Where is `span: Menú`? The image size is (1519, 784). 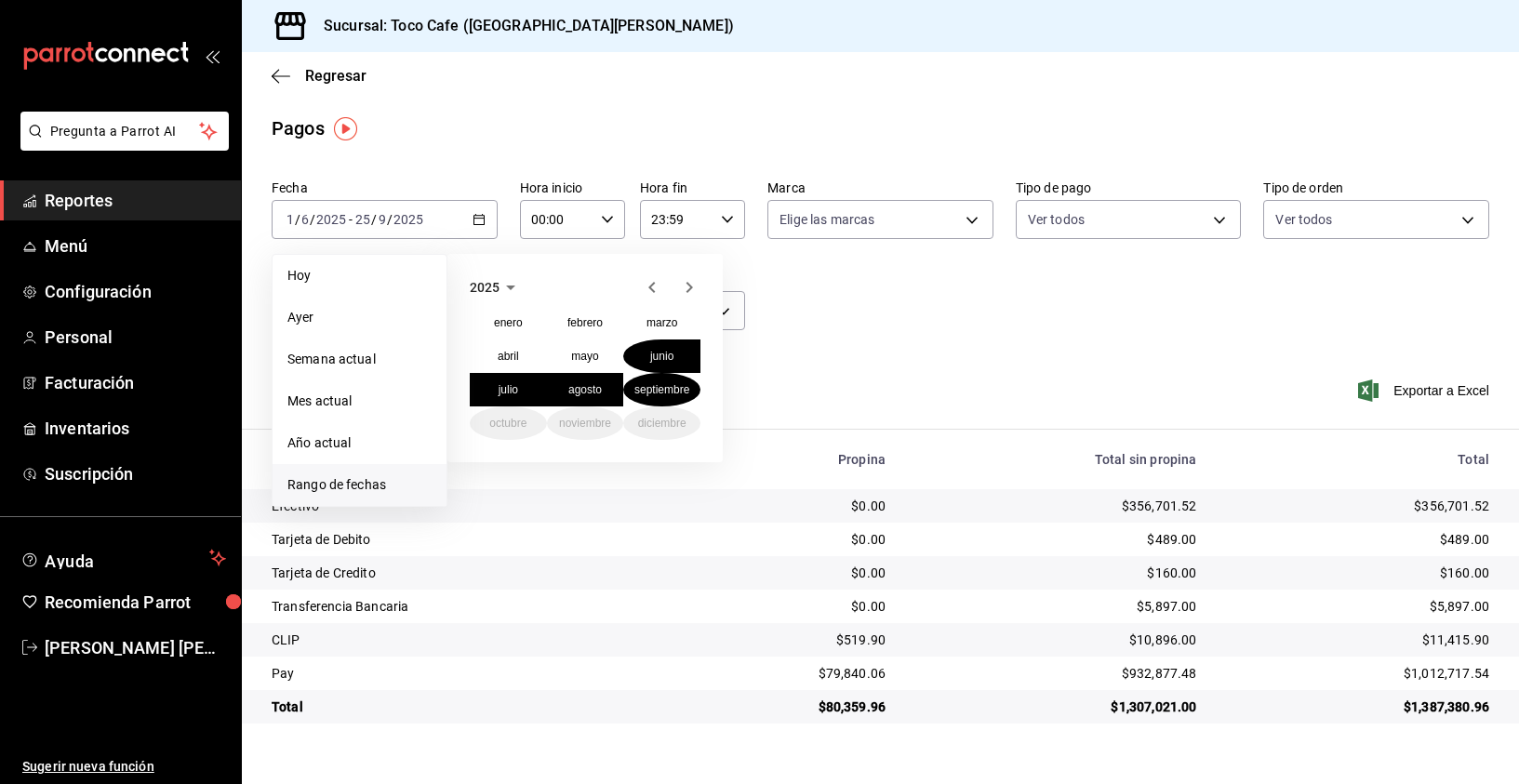 span: Menú is located at coordinates (134, 245).